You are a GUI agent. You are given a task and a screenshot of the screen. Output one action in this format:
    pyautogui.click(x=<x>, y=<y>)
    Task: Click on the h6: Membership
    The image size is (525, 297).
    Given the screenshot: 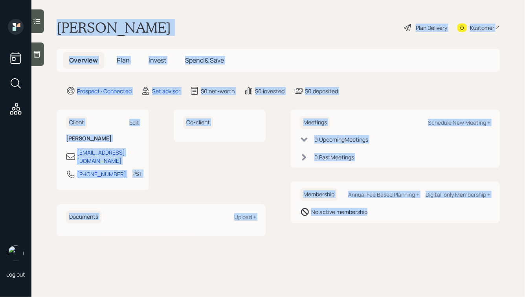 What is the action you would take?
    pyautogui.click(x=319, y=194)
    